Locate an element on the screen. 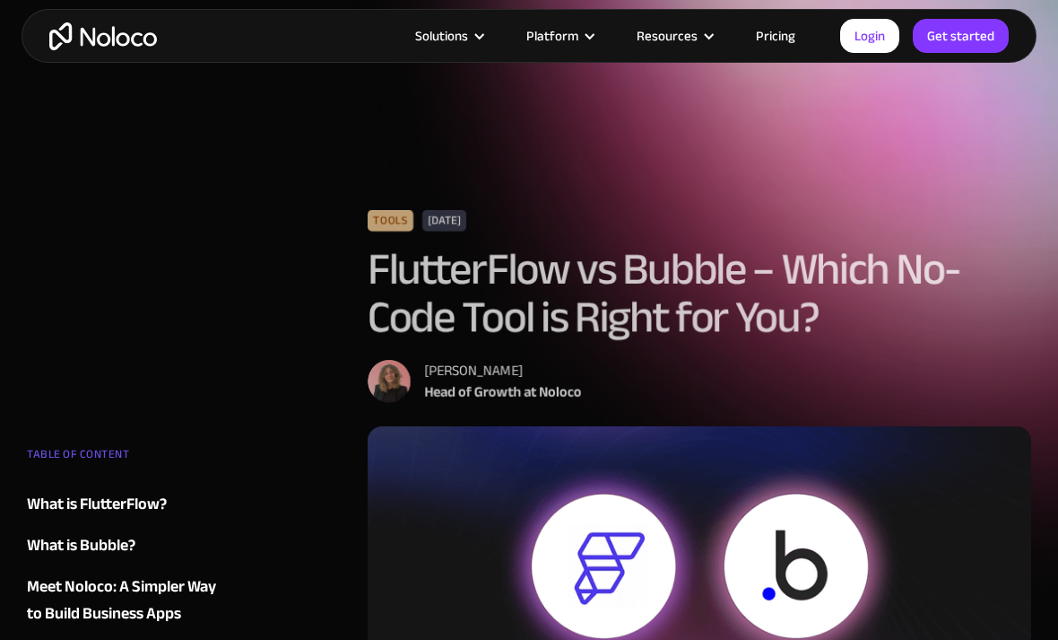 This screenshot has width=1058, height=640. a: What is Bubble? is located at coordinates (124, 545).